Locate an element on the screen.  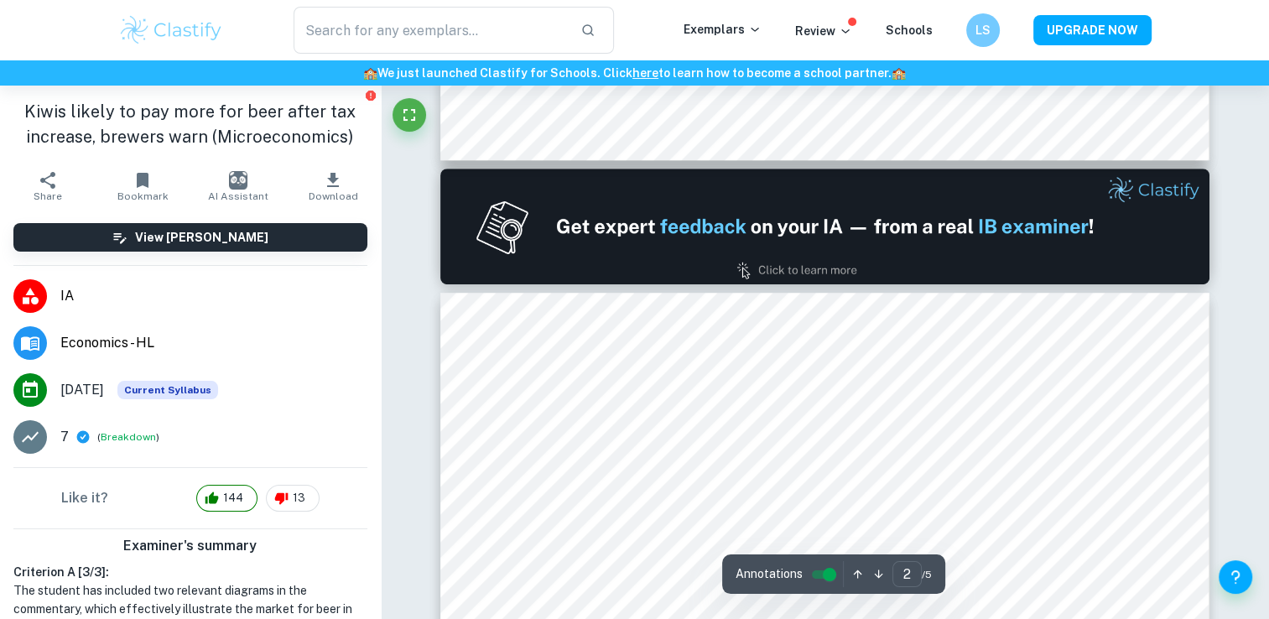
a: Schools is located at coordinates (909, 30).